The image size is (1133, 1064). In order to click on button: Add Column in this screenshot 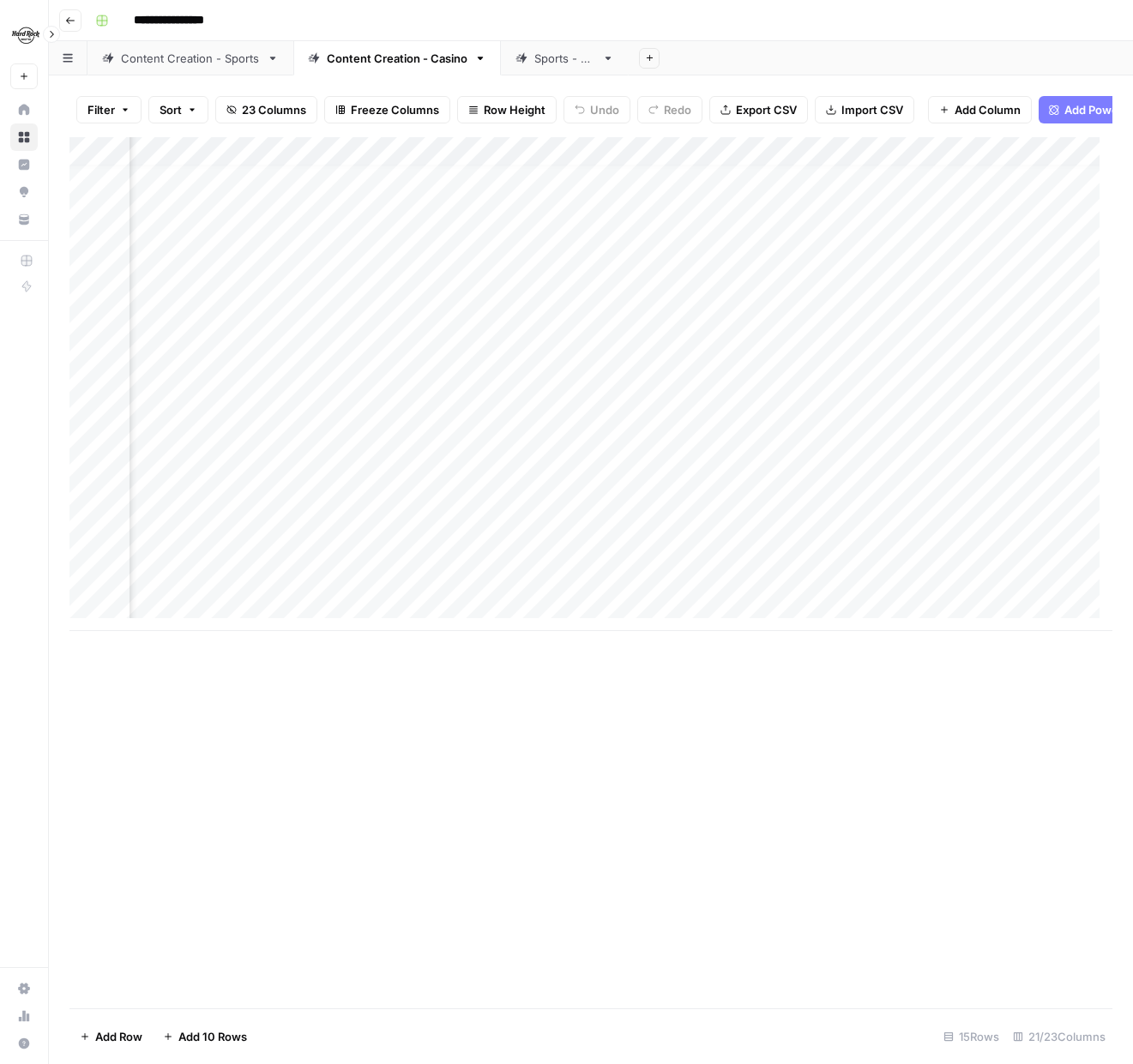, I will do `click(980, 110)`.